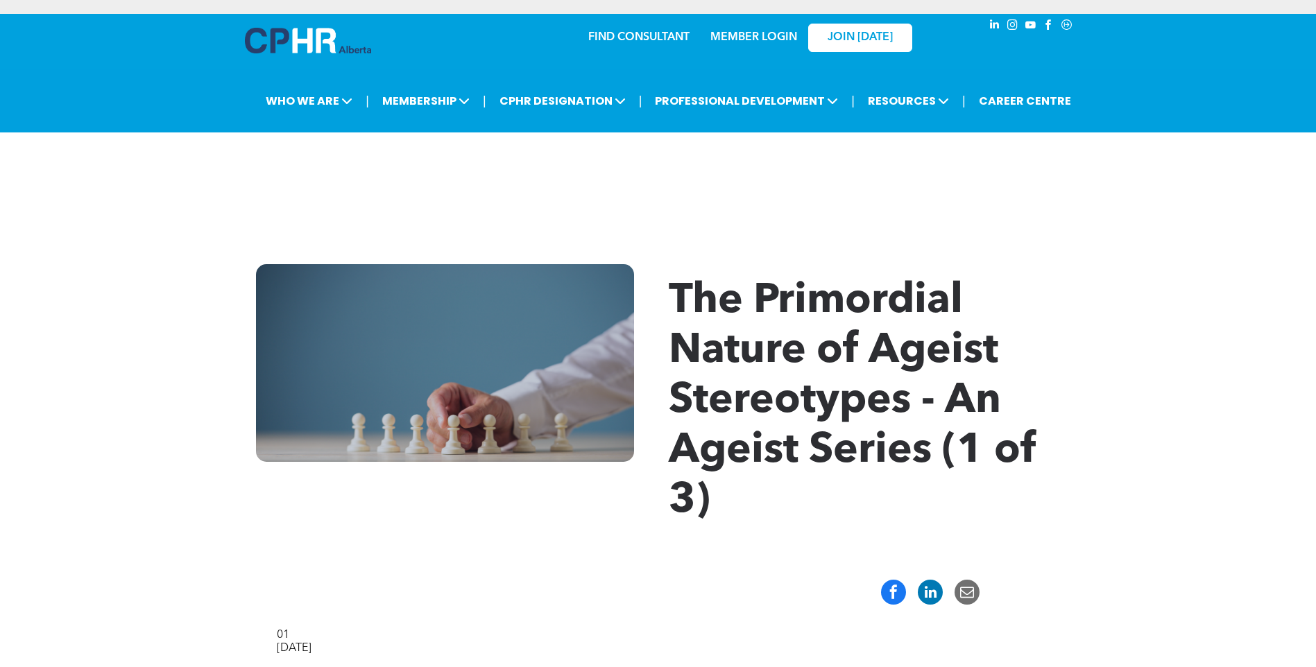 The height and width of the screenshot is (667, 1316). What do you see at coordinates (1049, 26) in the screenshot?
I see `a: facebook` at bounding box center [1049, 26].